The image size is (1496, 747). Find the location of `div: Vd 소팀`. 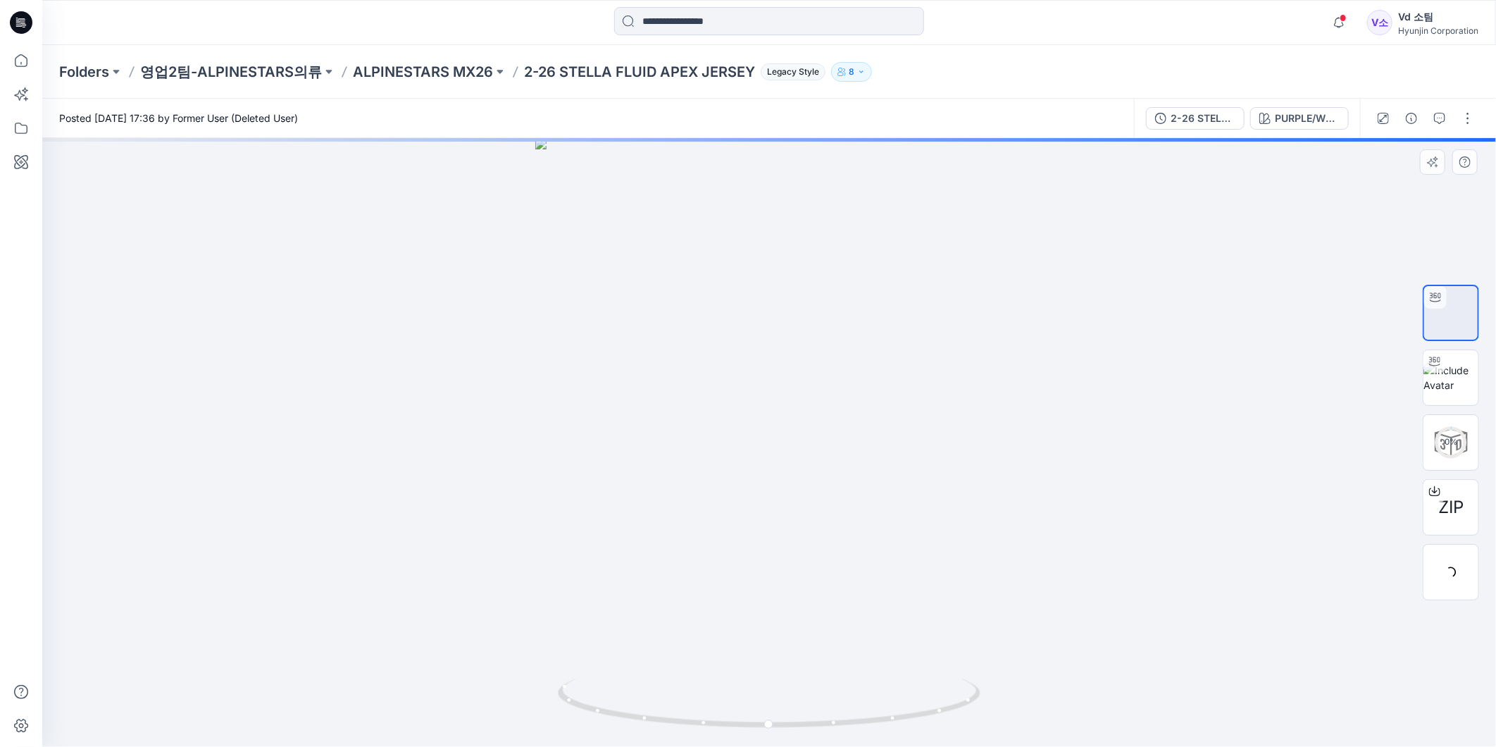

div: Vd 소팀 is located at coordinates (1438, 17).